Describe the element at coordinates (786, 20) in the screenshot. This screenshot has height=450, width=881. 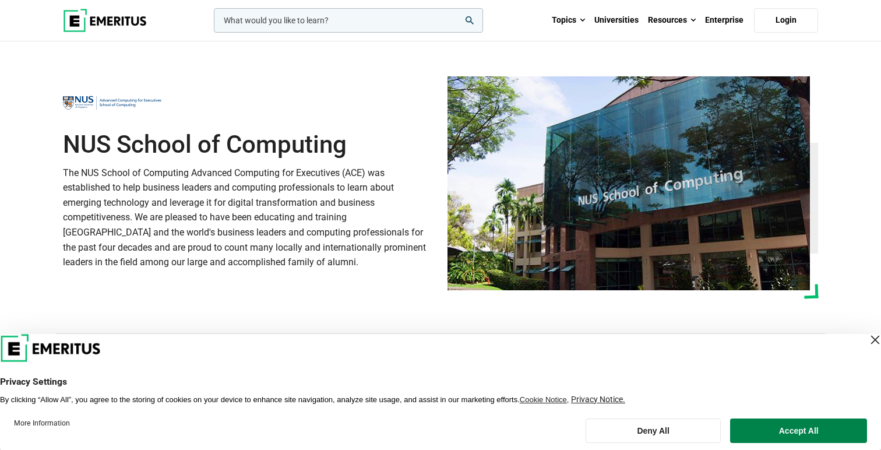
I see `a: Login` at that location.